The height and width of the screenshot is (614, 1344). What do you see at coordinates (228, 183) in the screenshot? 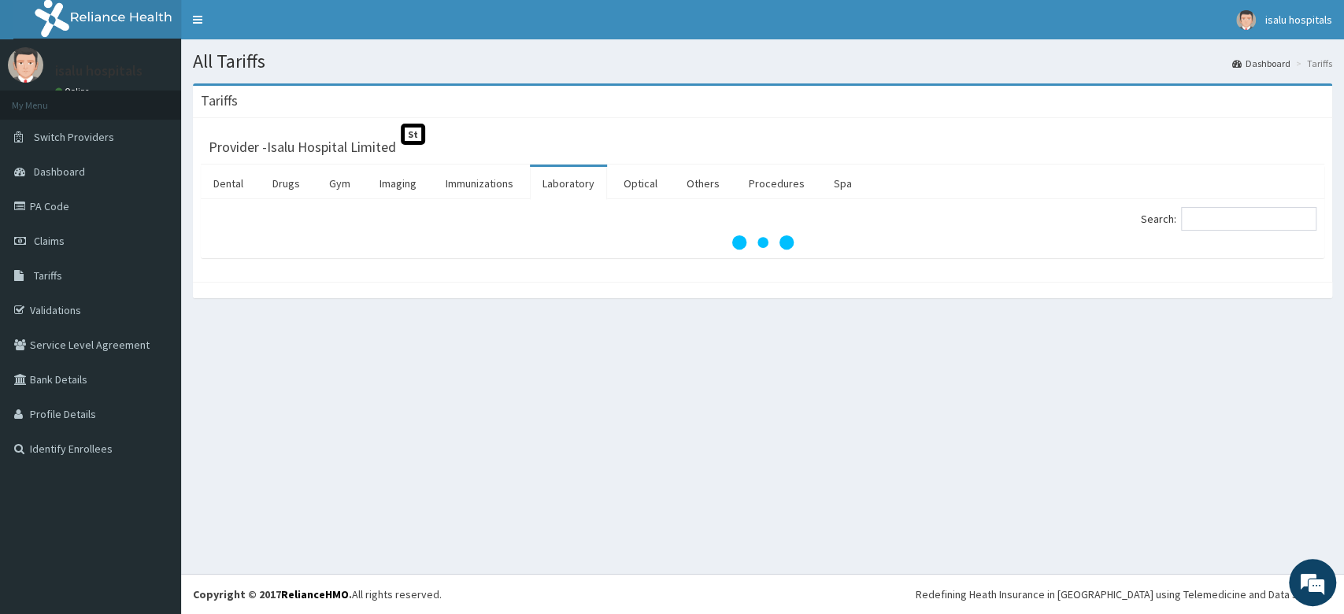
I see `a: Dental` at bounding box center [228, 183].